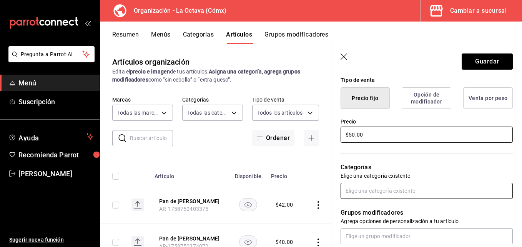 Image resolution: width=522 pixels, height=247 pixels. I want to click on div: Artículos organización, so click(151, 62).